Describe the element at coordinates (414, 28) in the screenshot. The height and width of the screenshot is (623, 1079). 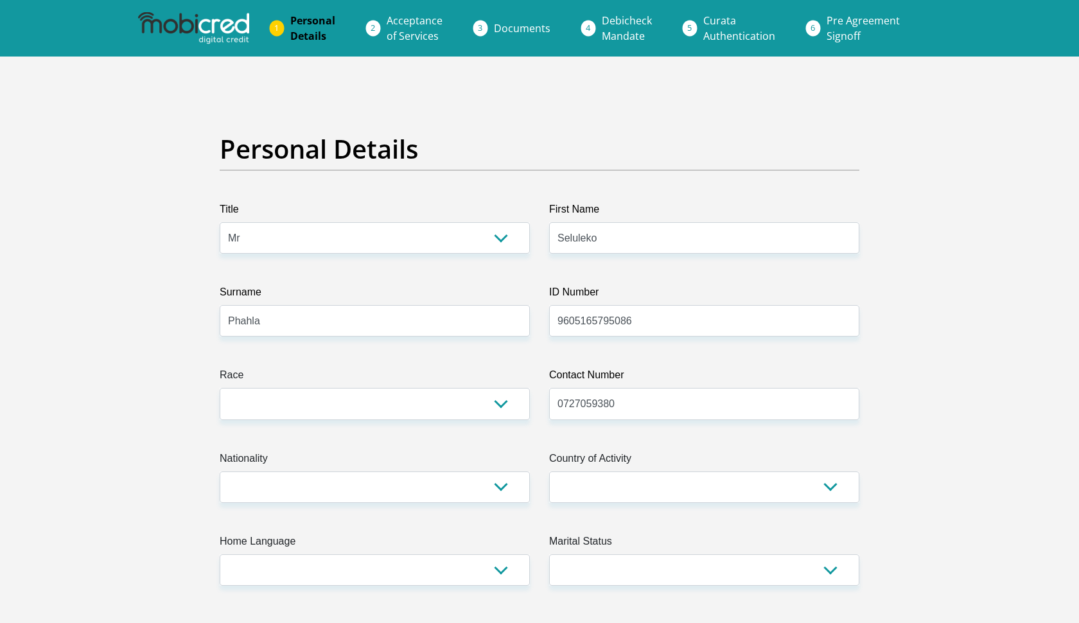
I see `span: Acceptance of Services` at that location.